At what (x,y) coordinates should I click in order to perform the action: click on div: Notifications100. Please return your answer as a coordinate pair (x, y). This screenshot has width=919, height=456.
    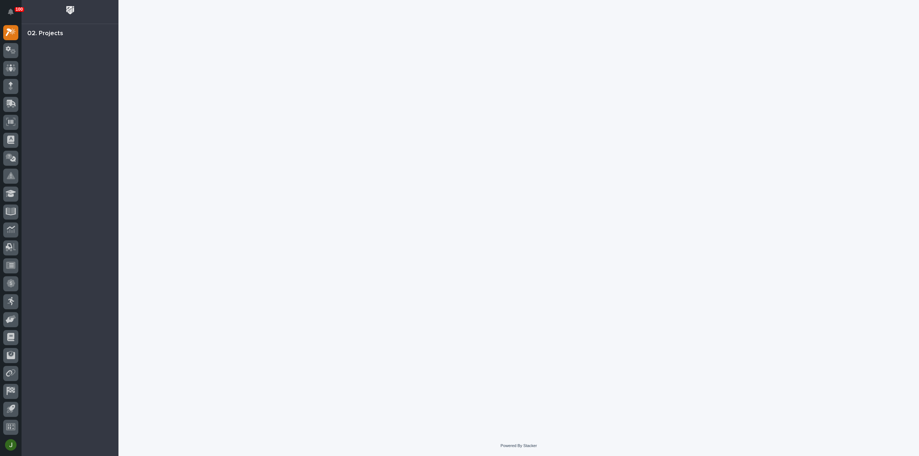
    Looking at the image, I should click on (14, 14).